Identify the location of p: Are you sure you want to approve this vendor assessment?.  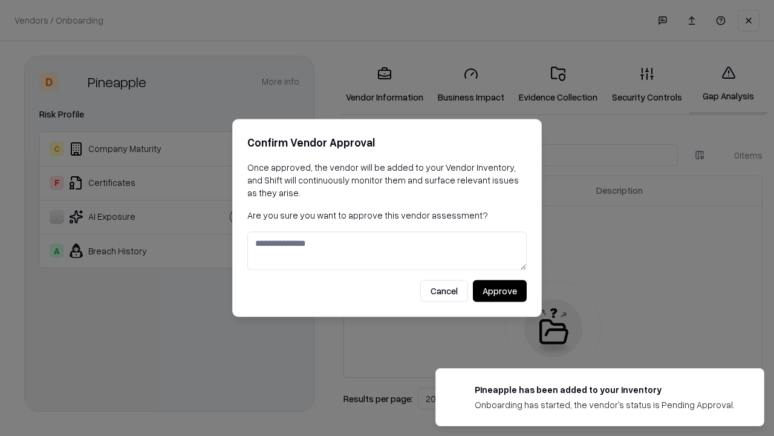
(387, 215).